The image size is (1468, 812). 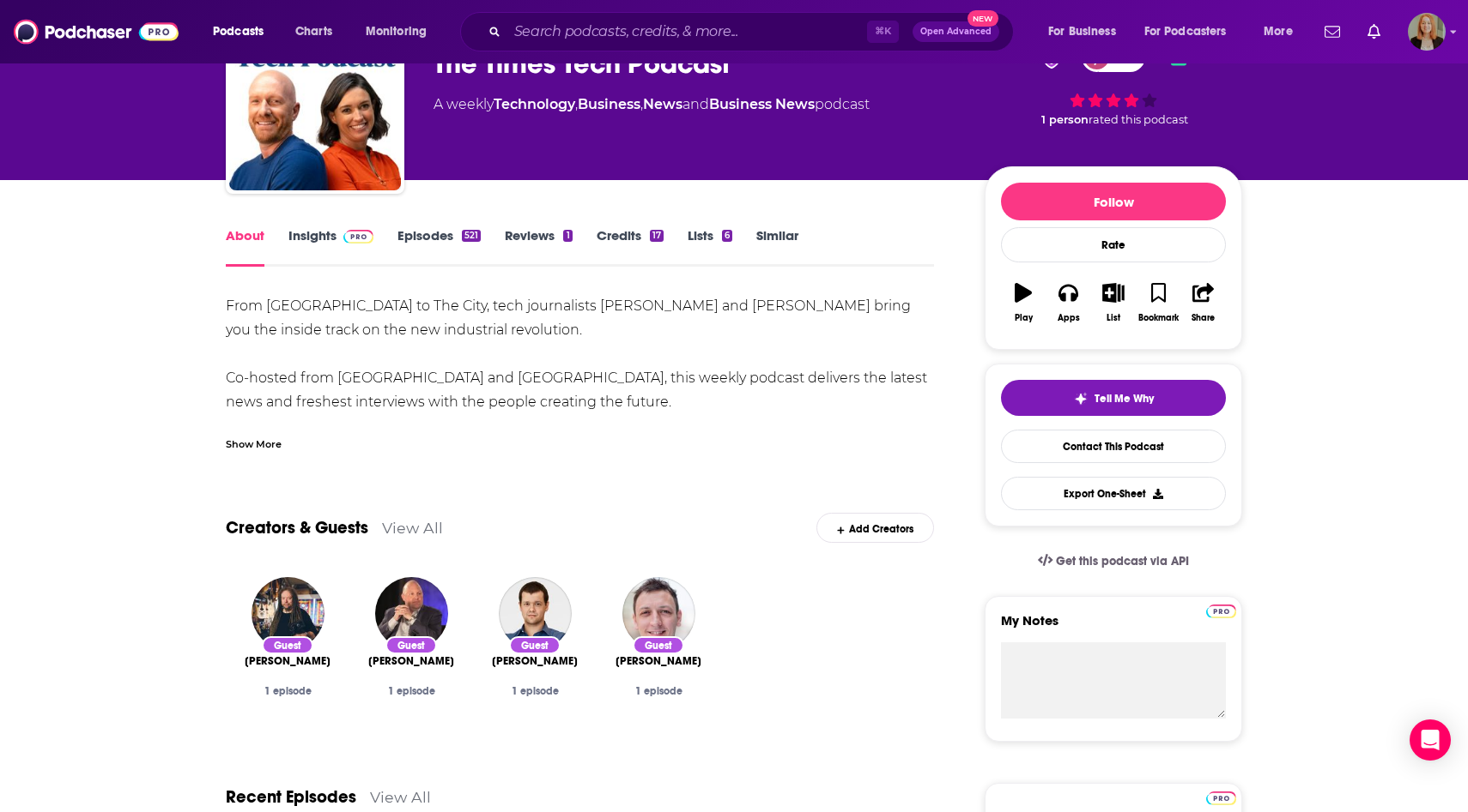 I want to click on div: Bookmark, so click(x=1157, y=318).